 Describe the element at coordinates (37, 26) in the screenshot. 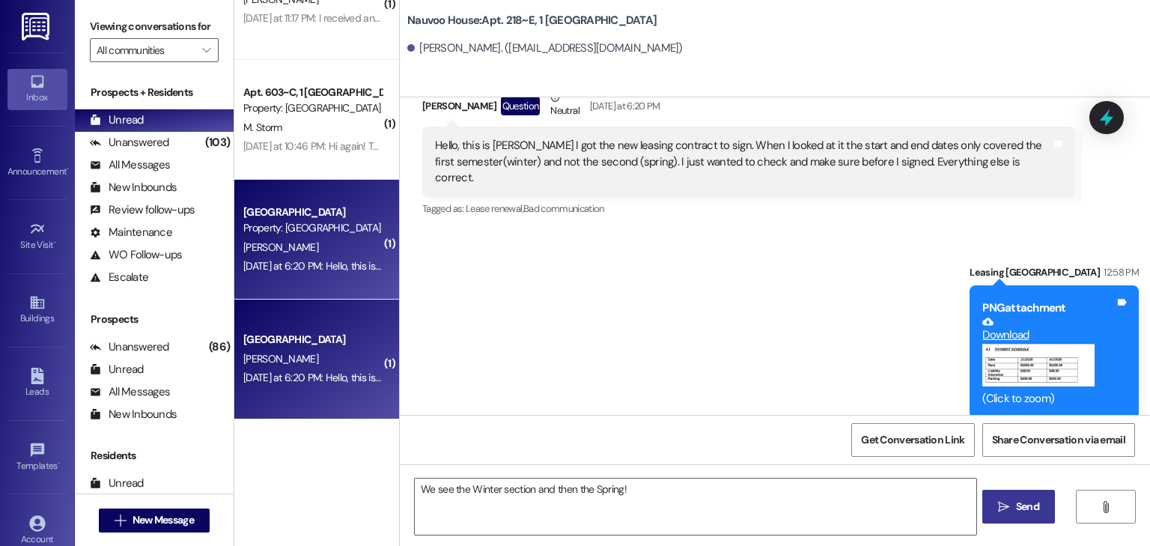

I see `img: ResiDesk Logo` at that location.